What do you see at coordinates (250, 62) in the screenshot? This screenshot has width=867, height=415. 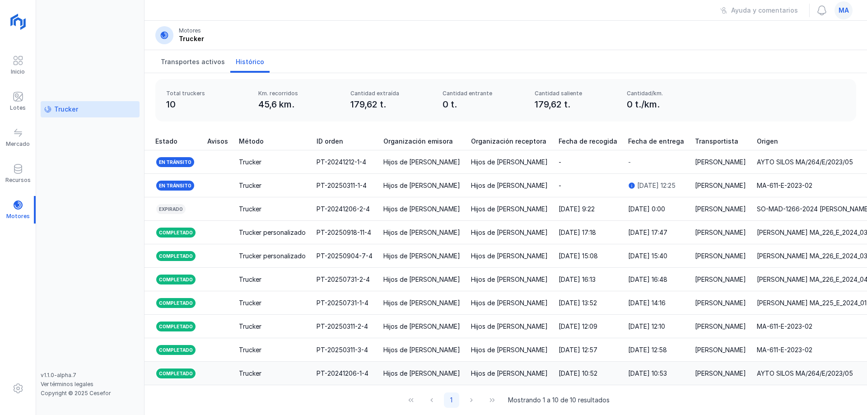 I see `span: Histórico` at bounding box center [250, 62].